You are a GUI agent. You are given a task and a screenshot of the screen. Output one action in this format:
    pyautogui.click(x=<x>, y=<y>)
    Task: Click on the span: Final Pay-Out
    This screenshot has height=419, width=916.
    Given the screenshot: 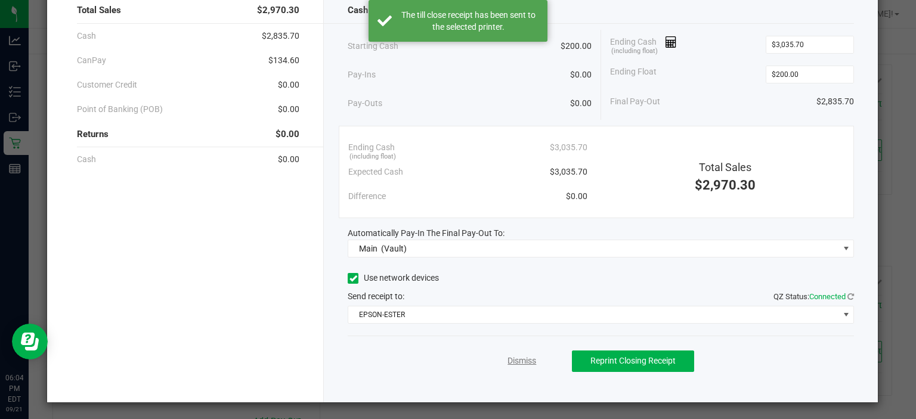 What is the action you would take?
    pyautogui.click(x=635, y=101)
    